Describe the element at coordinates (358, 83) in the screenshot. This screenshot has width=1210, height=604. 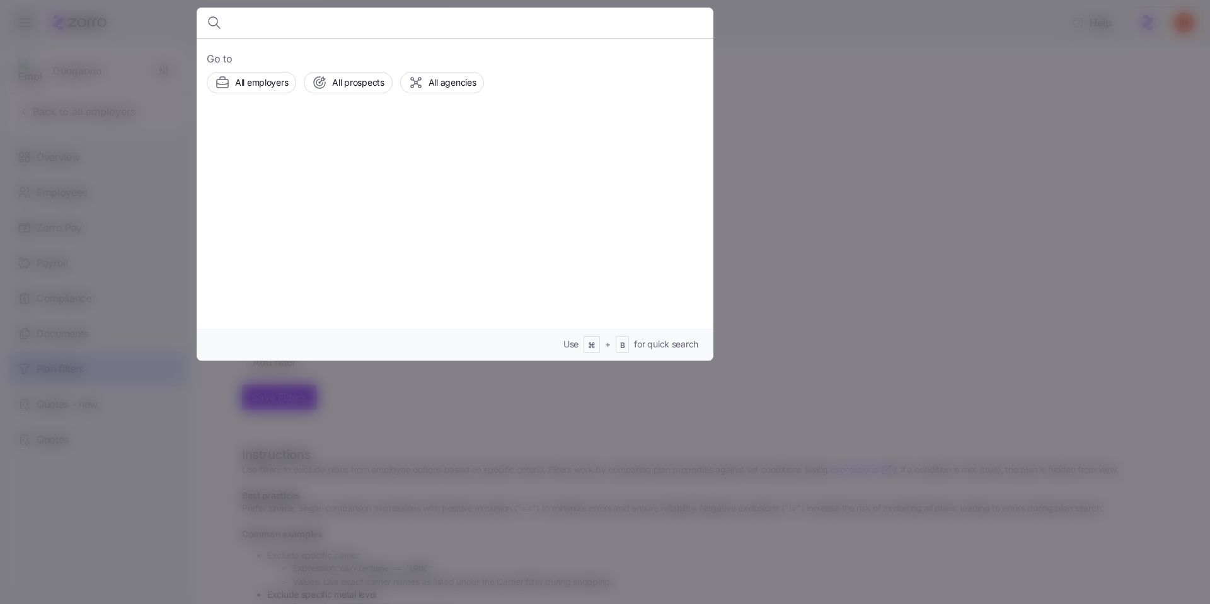
I see `span: All prospects` at that location.